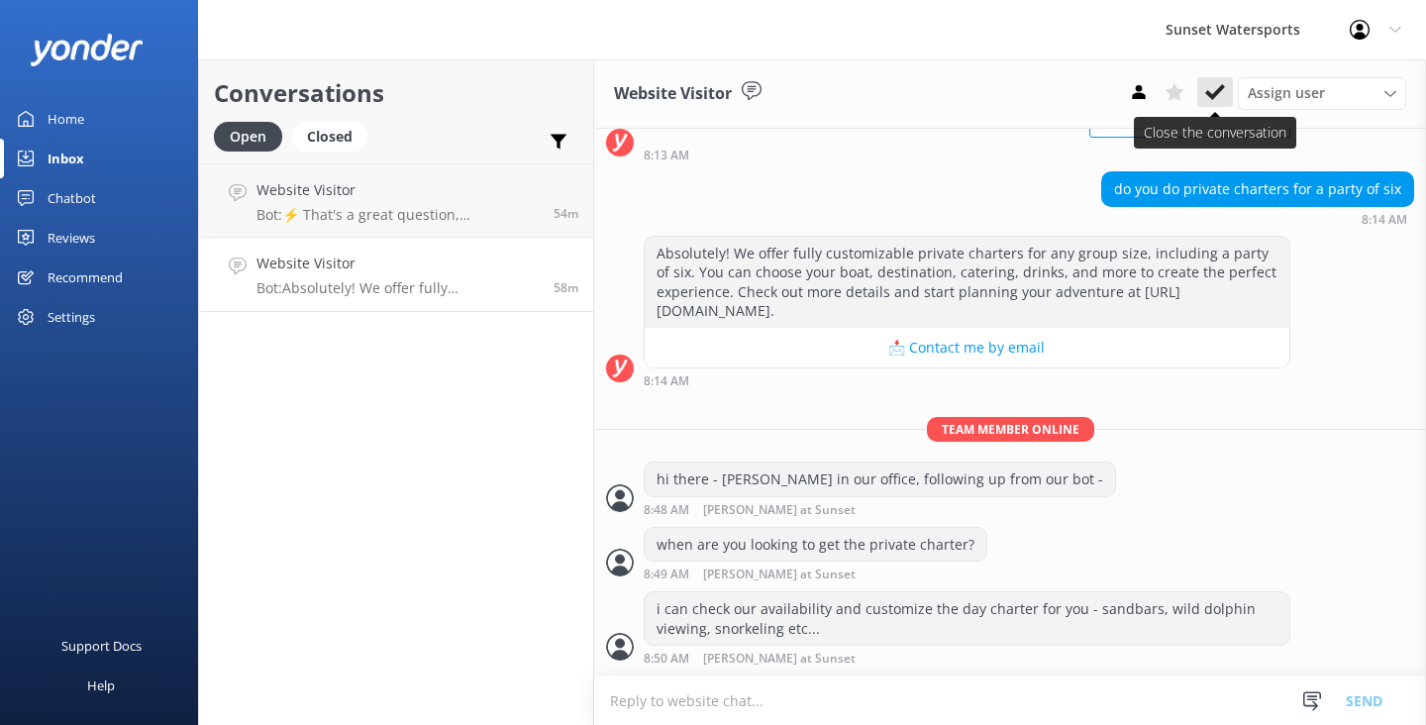  What do you see at coordinates (966, 154) in the screenshot?
I see `div: Sep 06 2025 08:13pm (UTC -05:00) America/Cancun` at bounding box center [966, 154].